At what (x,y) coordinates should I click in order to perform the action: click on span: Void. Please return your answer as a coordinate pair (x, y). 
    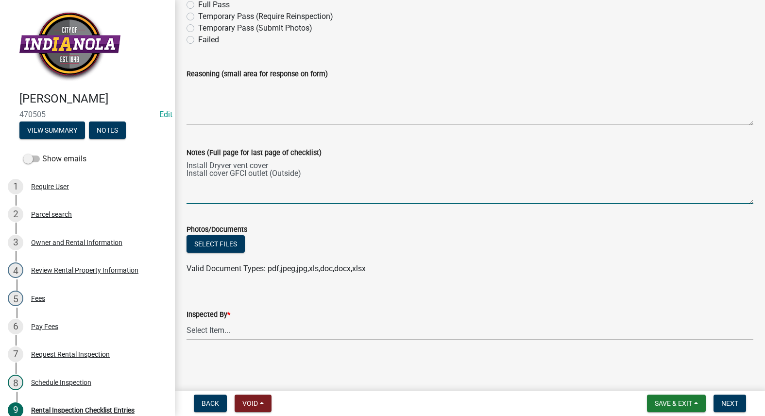
    Looking at the image, I should click on (250, 403).